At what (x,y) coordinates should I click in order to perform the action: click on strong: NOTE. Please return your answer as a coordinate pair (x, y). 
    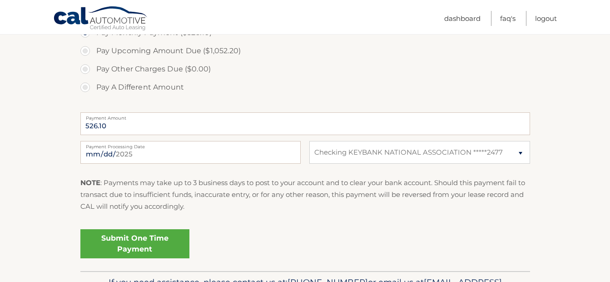
    Looking at the image, I should click on (90, 182).